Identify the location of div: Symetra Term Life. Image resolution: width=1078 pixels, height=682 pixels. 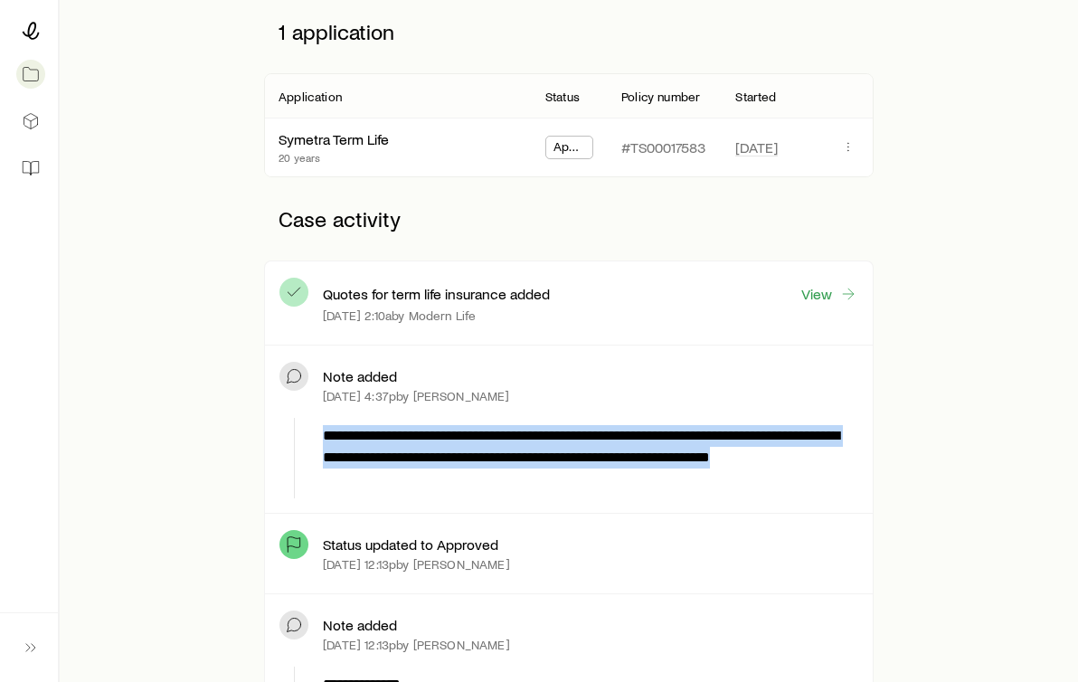
(334, 139).